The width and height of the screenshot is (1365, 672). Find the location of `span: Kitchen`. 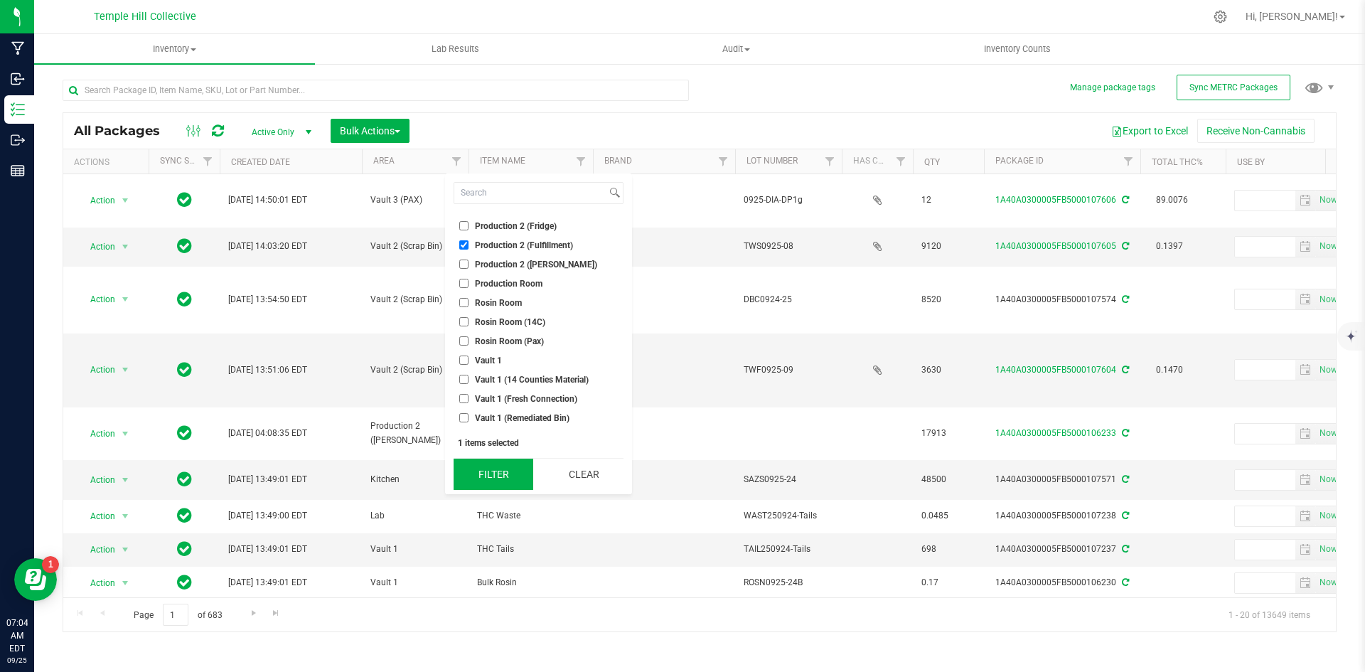

span: Kitchen is located at coordinates (415, 479).